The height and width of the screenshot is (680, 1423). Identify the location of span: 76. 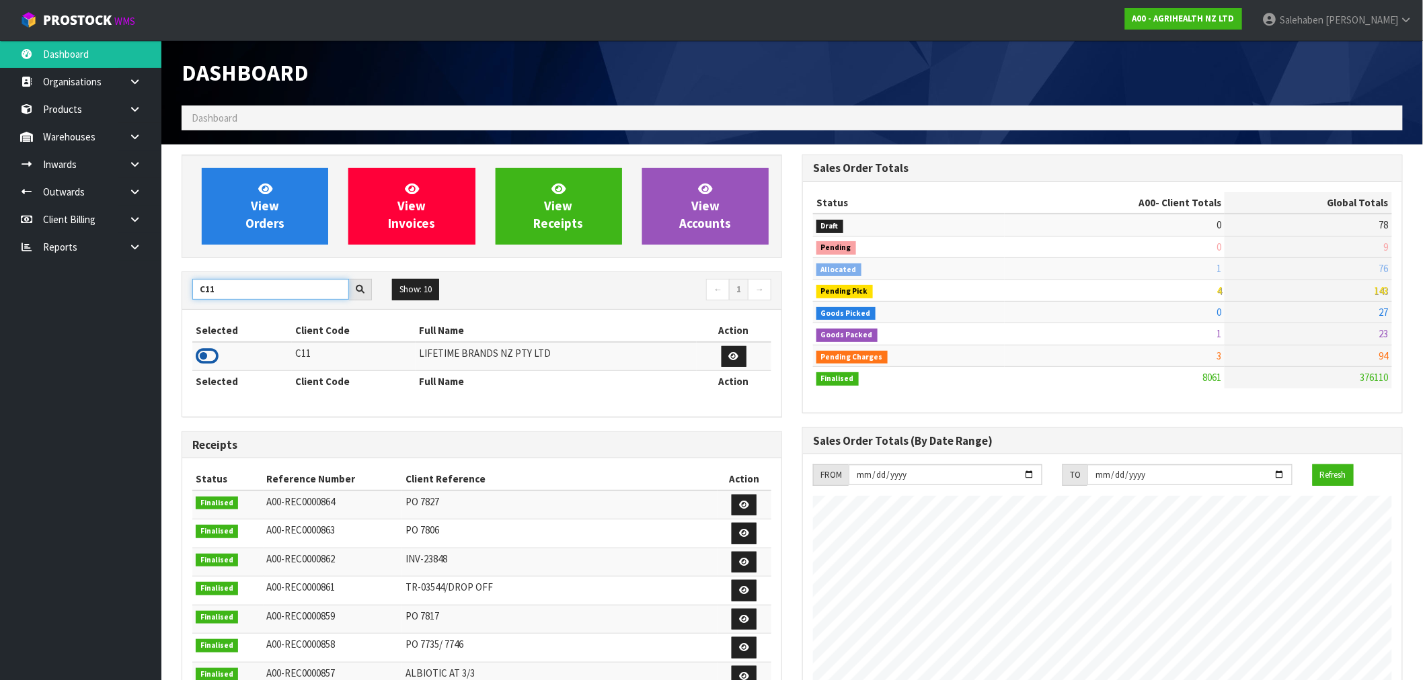
(1384, 268).